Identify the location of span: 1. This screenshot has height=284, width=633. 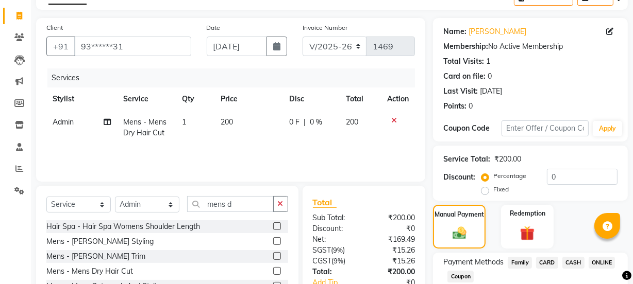
(184, 122).